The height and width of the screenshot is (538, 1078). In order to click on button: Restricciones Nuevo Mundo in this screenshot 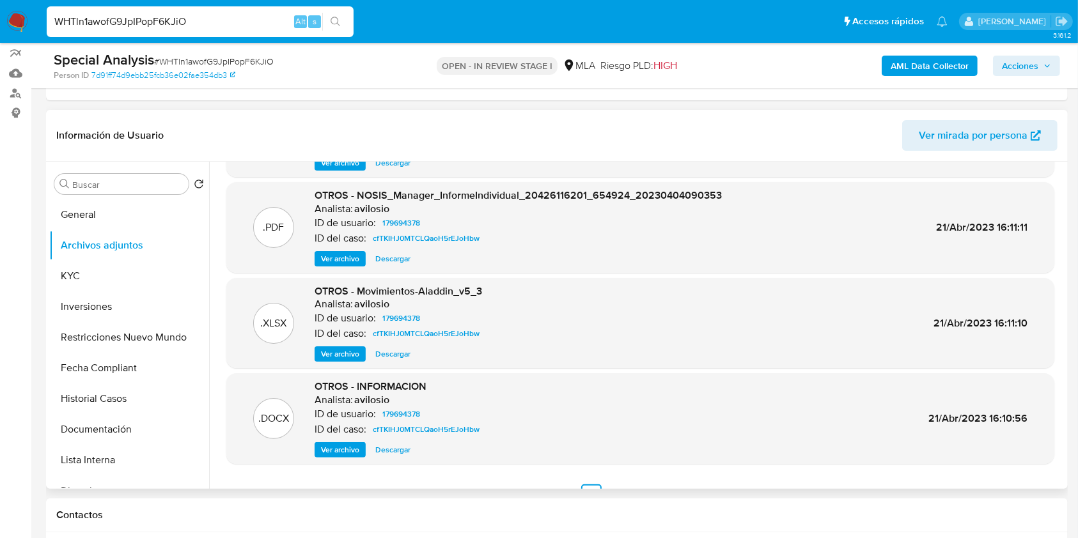, I will do `click(129, 337)`.